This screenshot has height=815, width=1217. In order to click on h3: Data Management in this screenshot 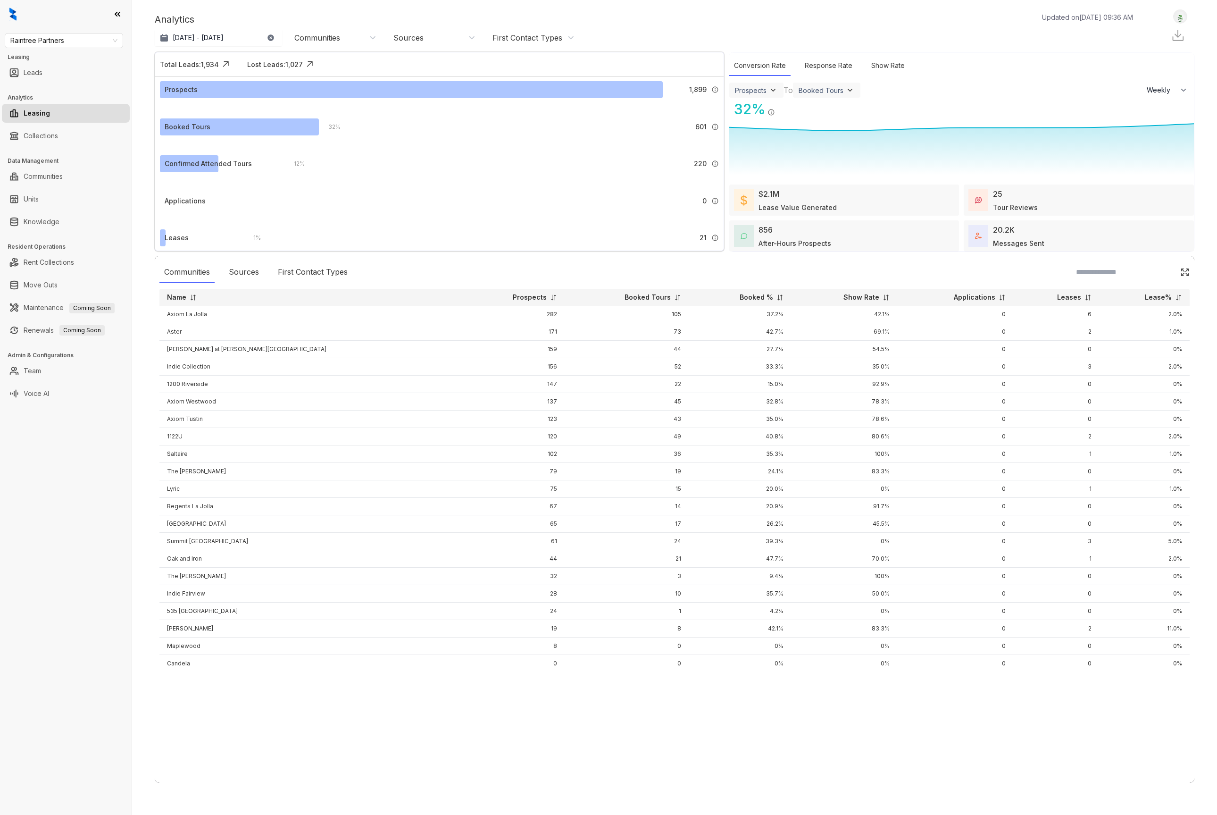, I will do `click(69, 161)`.